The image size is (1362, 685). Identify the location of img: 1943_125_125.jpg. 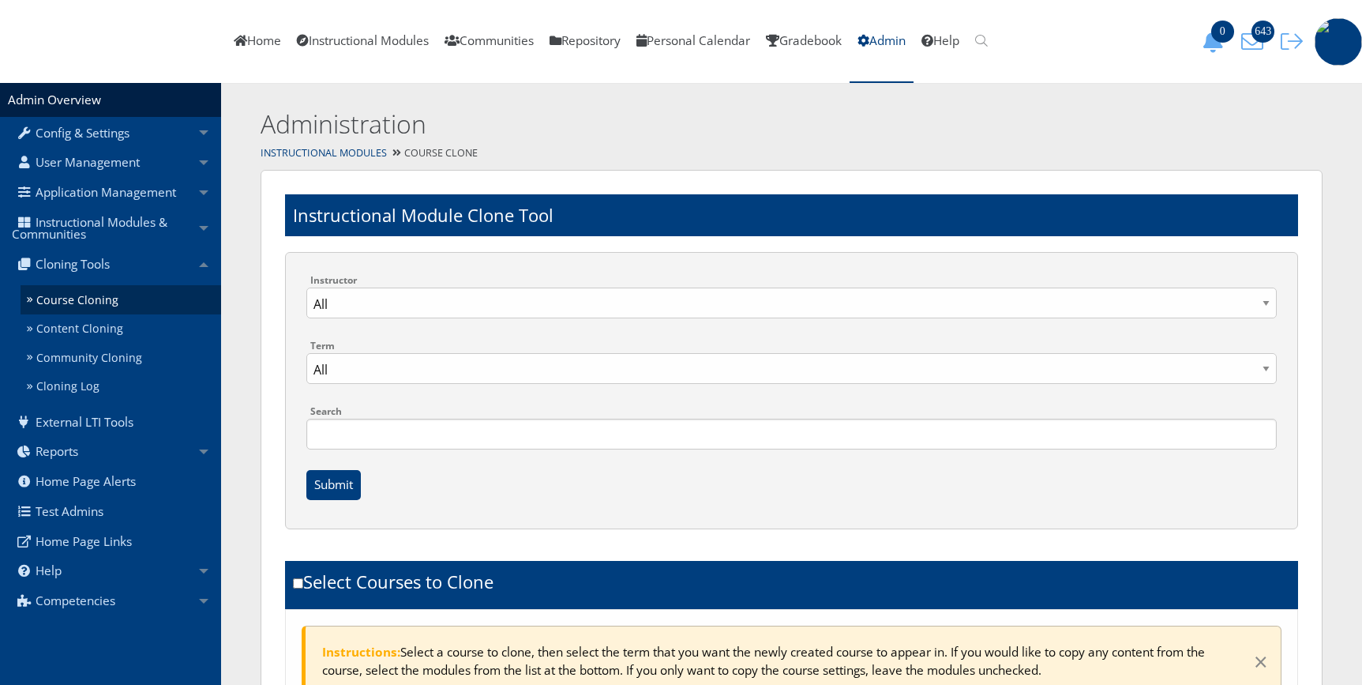
(1338, 42).